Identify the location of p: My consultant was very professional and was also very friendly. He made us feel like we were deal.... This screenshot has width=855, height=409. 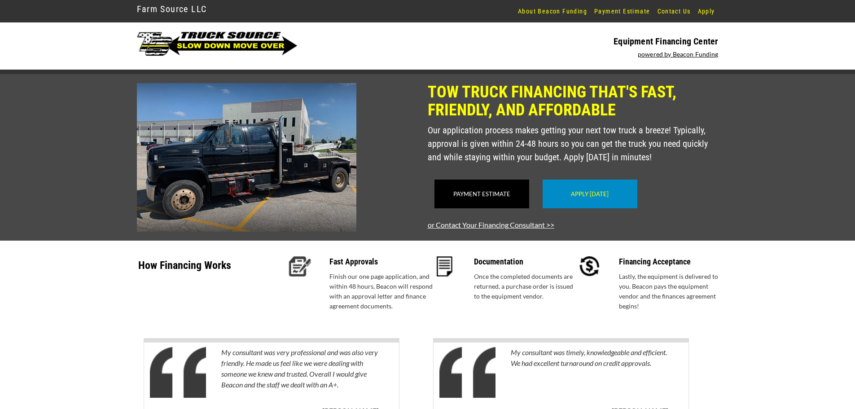
(300, 374).